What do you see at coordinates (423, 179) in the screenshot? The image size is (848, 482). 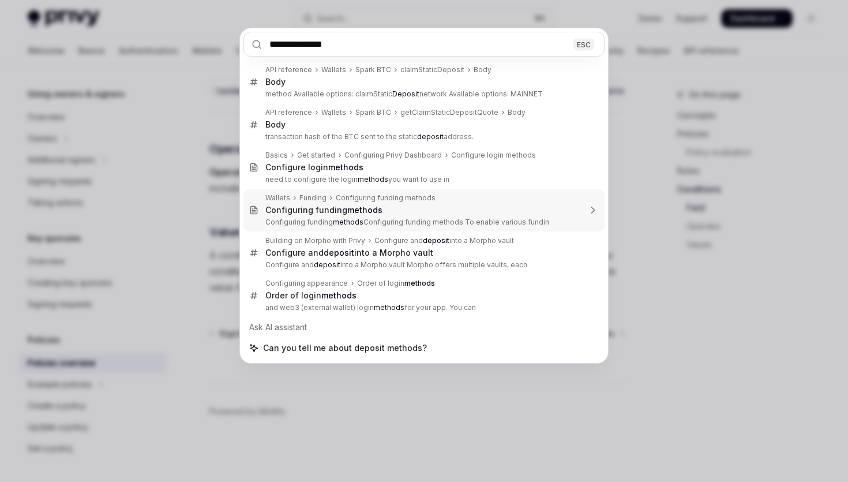 I see `p: need to configure the login you want to use in` at bounding box center [423, 179].